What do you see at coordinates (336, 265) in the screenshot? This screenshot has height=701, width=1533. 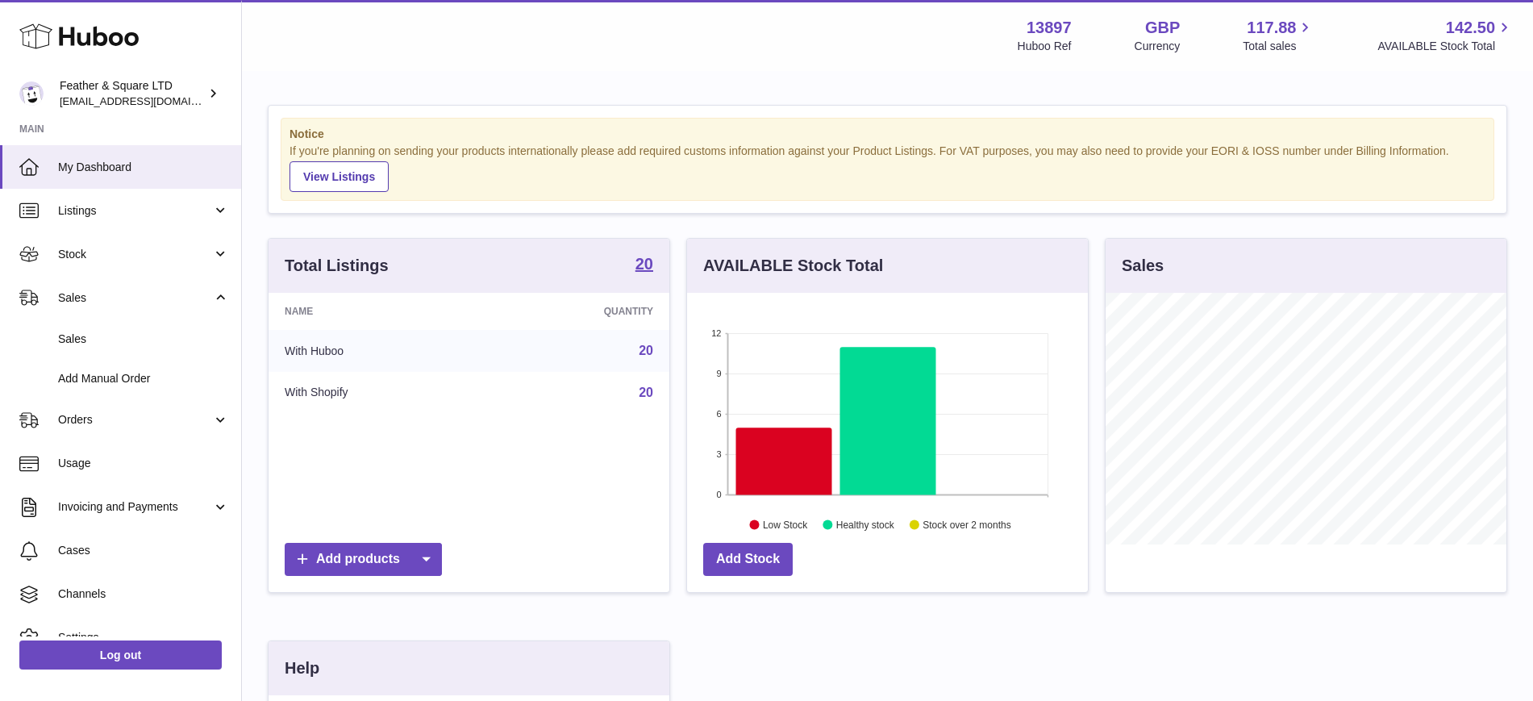 I see `h3: Total Listings` at bounding box center [336, 265].